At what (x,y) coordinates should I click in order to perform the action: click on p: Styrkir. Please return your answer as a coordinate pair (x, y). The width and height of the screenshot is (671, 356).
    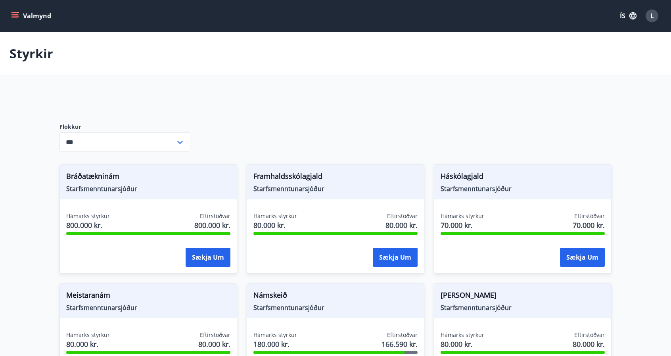
    Looking at the image, I should click on (31, 54).